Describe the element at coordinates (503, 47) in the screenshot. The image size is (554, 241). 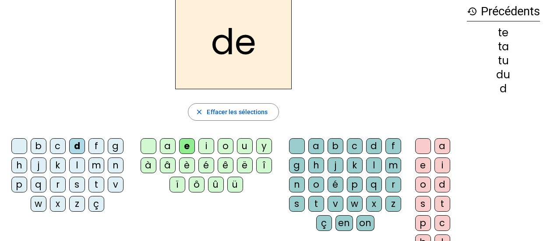
I see `div: ta` at that location.